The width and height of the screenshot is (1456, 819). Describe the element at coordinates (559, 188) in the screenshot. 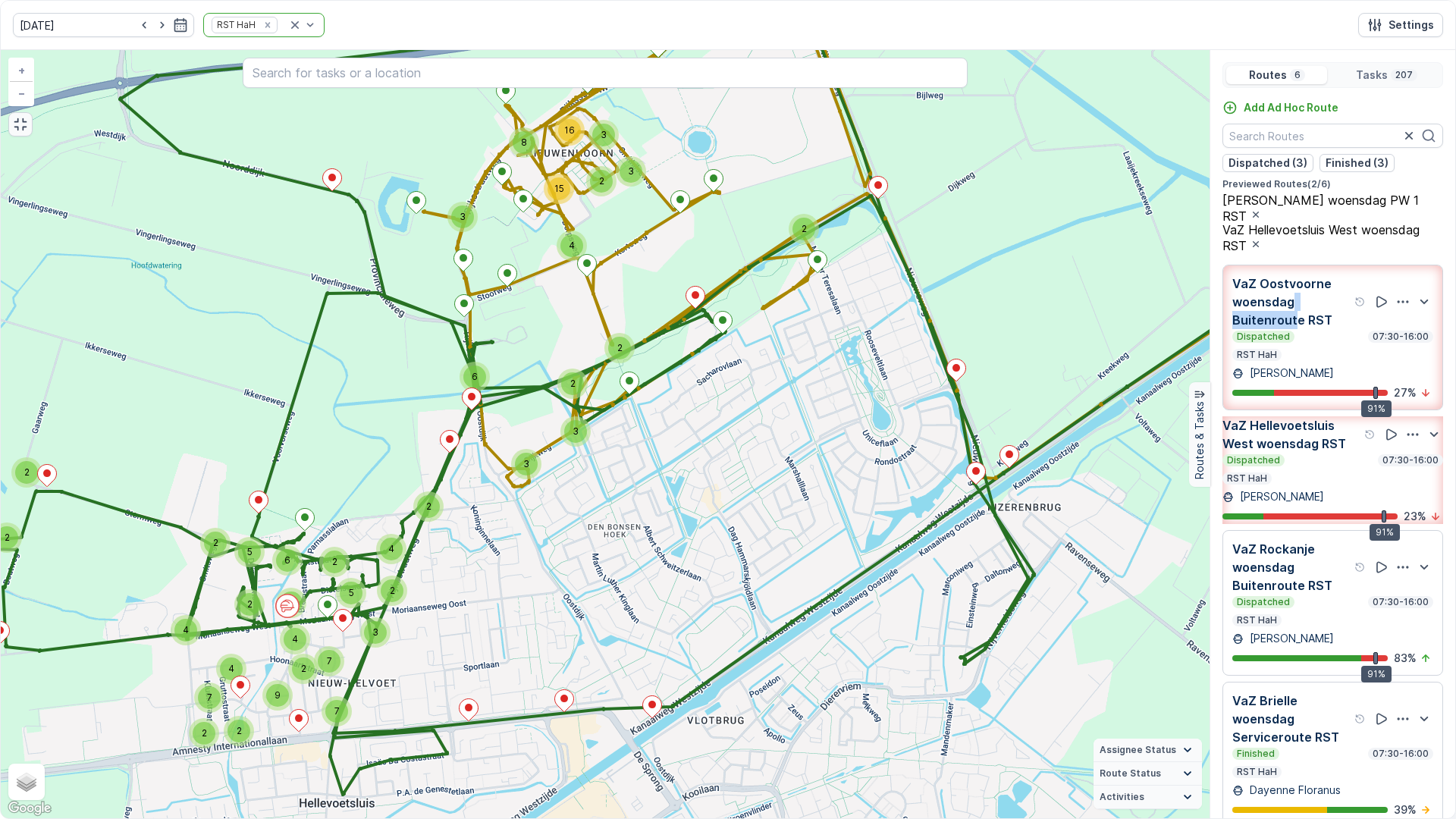

I see `span: 15` at that location.